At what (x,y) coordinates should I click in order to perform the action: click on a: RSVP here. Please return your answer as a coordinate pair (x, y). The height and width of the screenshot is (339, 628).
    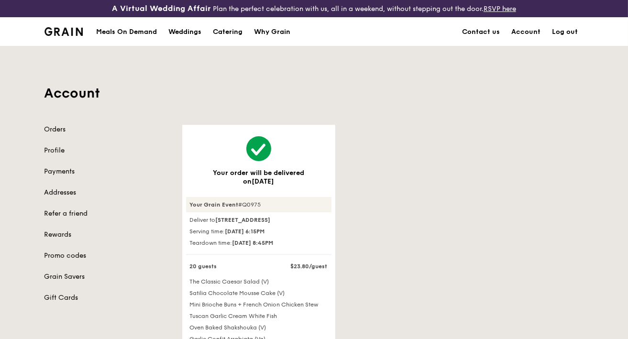
    Looking at the image, I should click on (500, 9).